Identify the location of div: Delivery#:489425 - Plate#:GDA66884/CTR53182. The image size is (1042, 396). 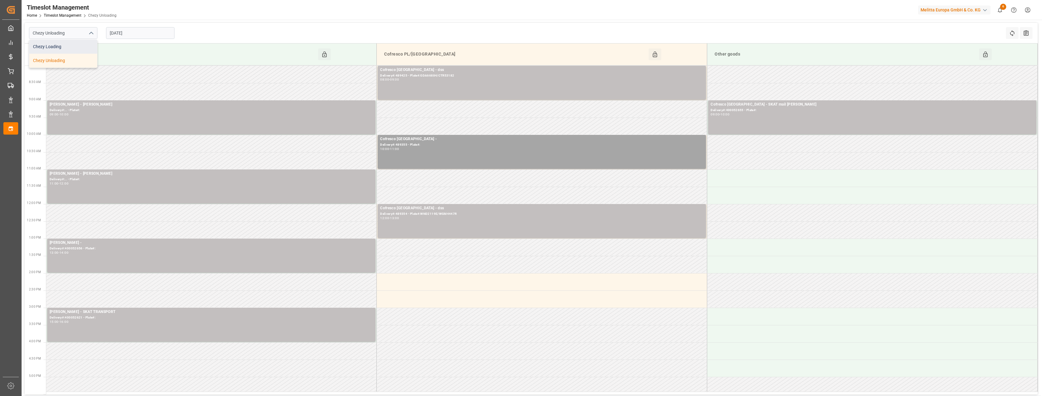
(542, 76).